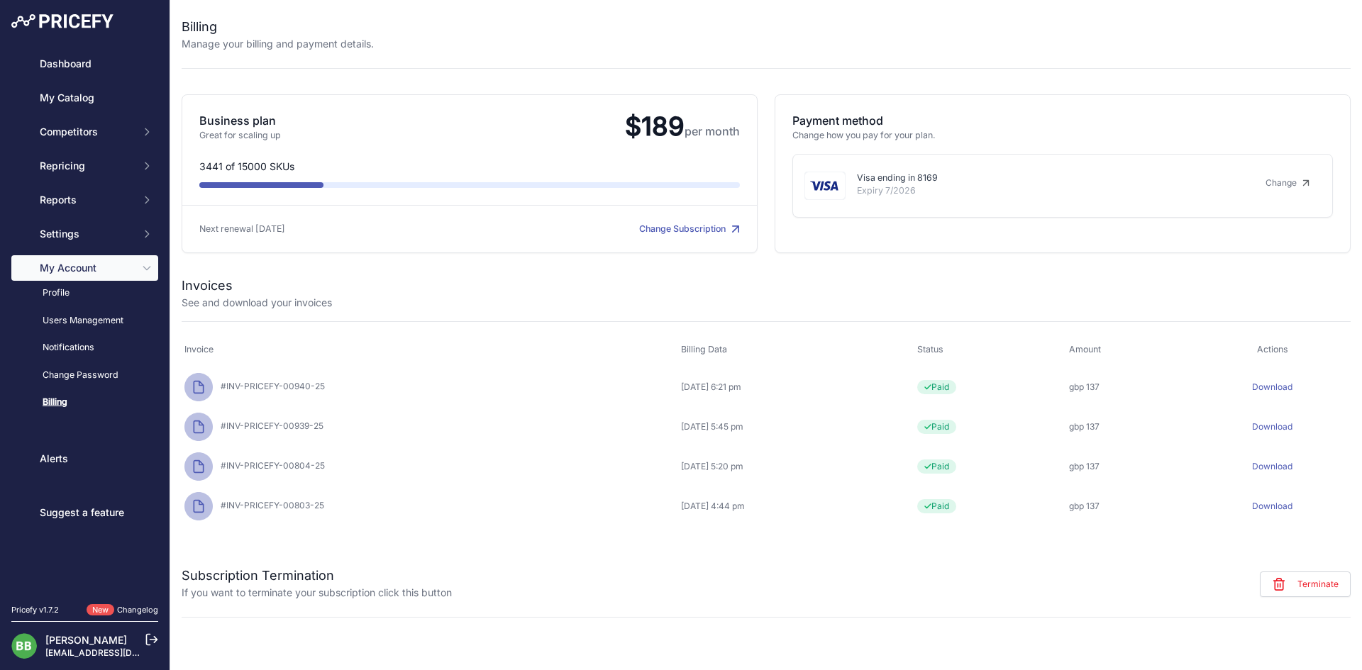  What do you see at coordinates (690, 228) in the screenshot?
I see `a: Change Subscription` at bounding box center [690, 228].